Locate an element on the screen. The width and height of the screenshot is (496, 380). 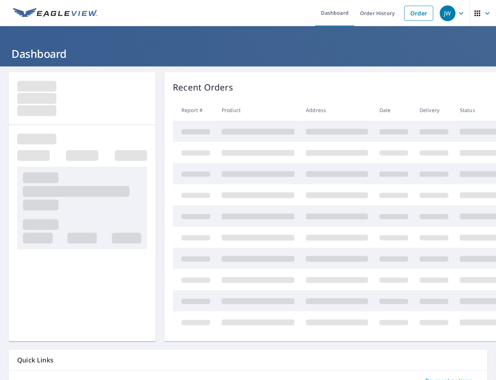
th: Address is located at coordinates (337, 110).